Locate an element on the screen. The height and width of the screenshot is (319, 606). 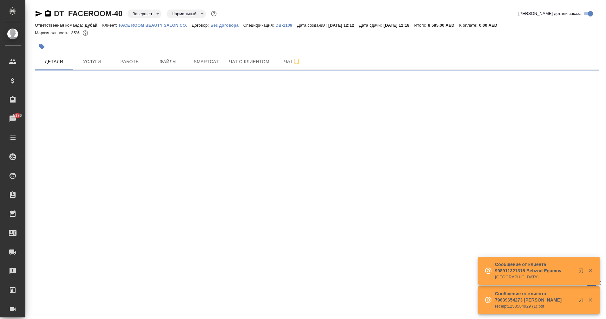
span: Услуги is located at coordinates (92, 62).